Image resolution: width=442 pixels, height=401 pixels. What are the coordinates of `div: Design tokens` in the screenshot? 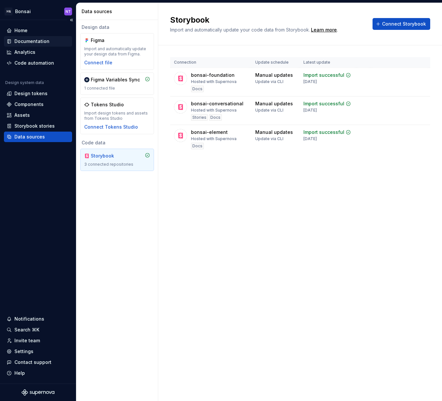 It's located at (31, 93).